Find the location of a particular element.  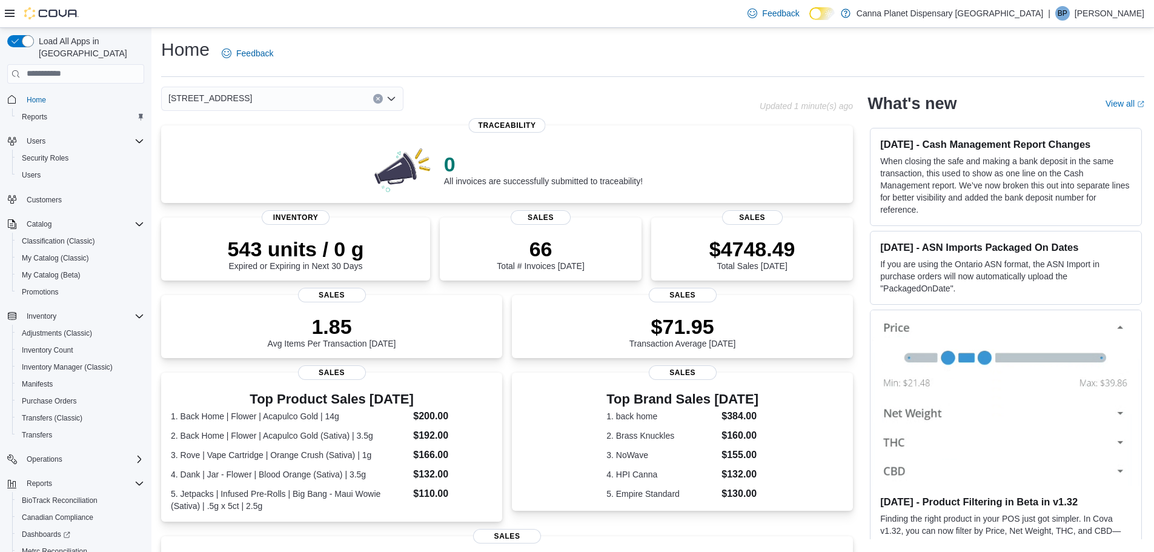

button: BioTrack Reconciliation is located at coordinates (81, 501).